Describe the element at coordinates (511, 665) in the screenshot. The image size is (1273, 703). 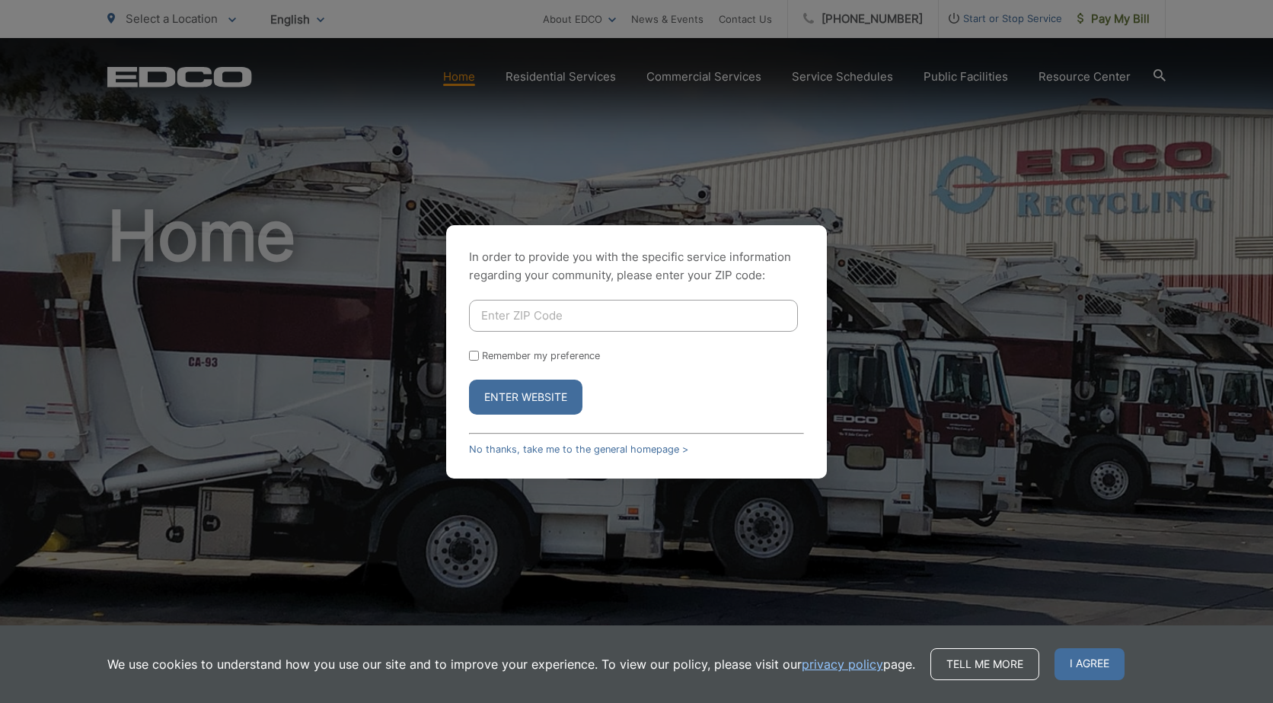
I see `p: We use cookies to understand how you use our site and to improve your experience. To view our pol...` at that location.